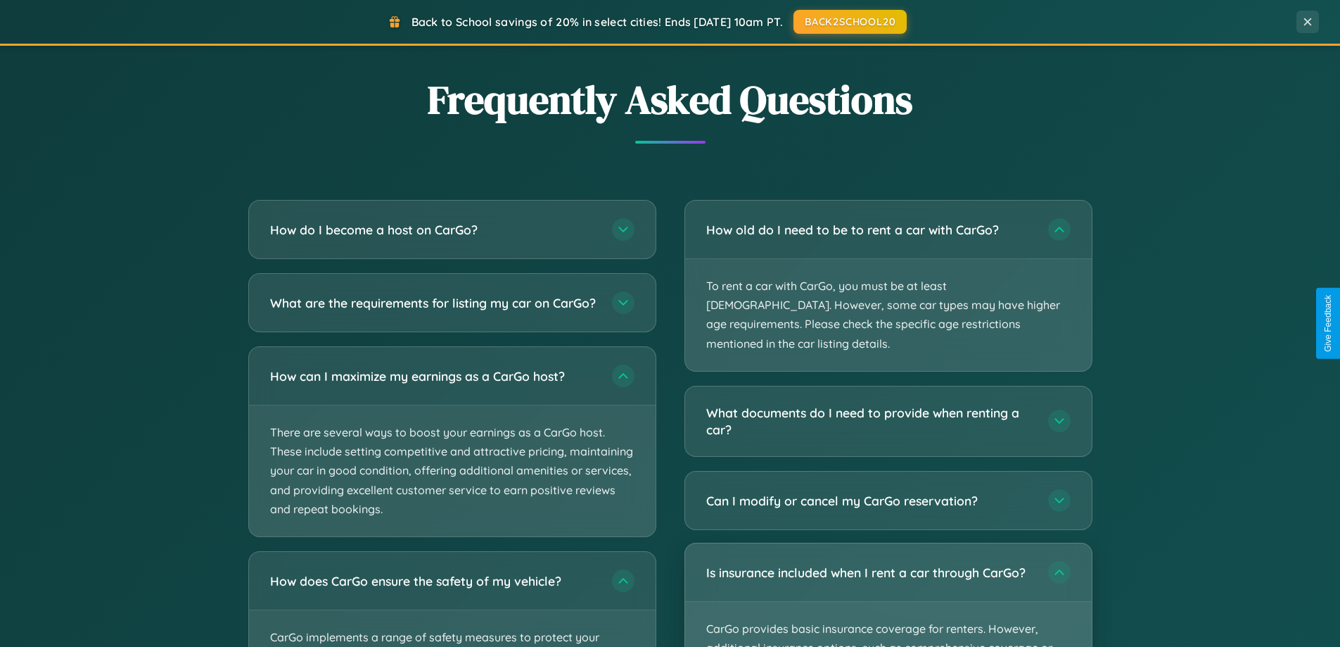 The width and height of the screenshot is (1340, 647). I want to click on div: Give Feedback, so click(1328, 323).